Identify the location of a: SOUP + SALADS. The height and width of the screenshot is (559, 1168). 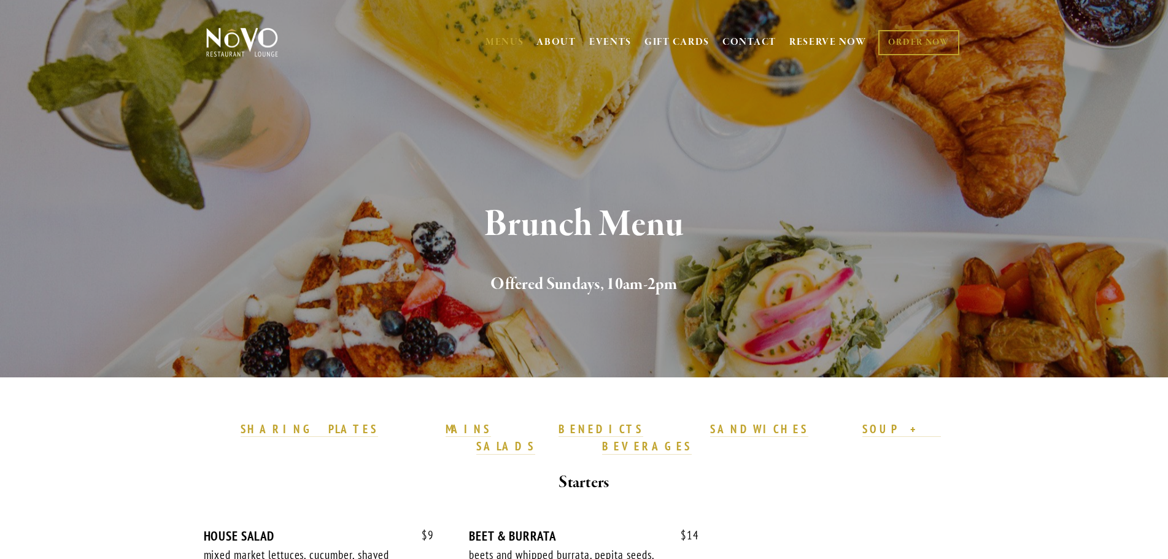
(708, 438).